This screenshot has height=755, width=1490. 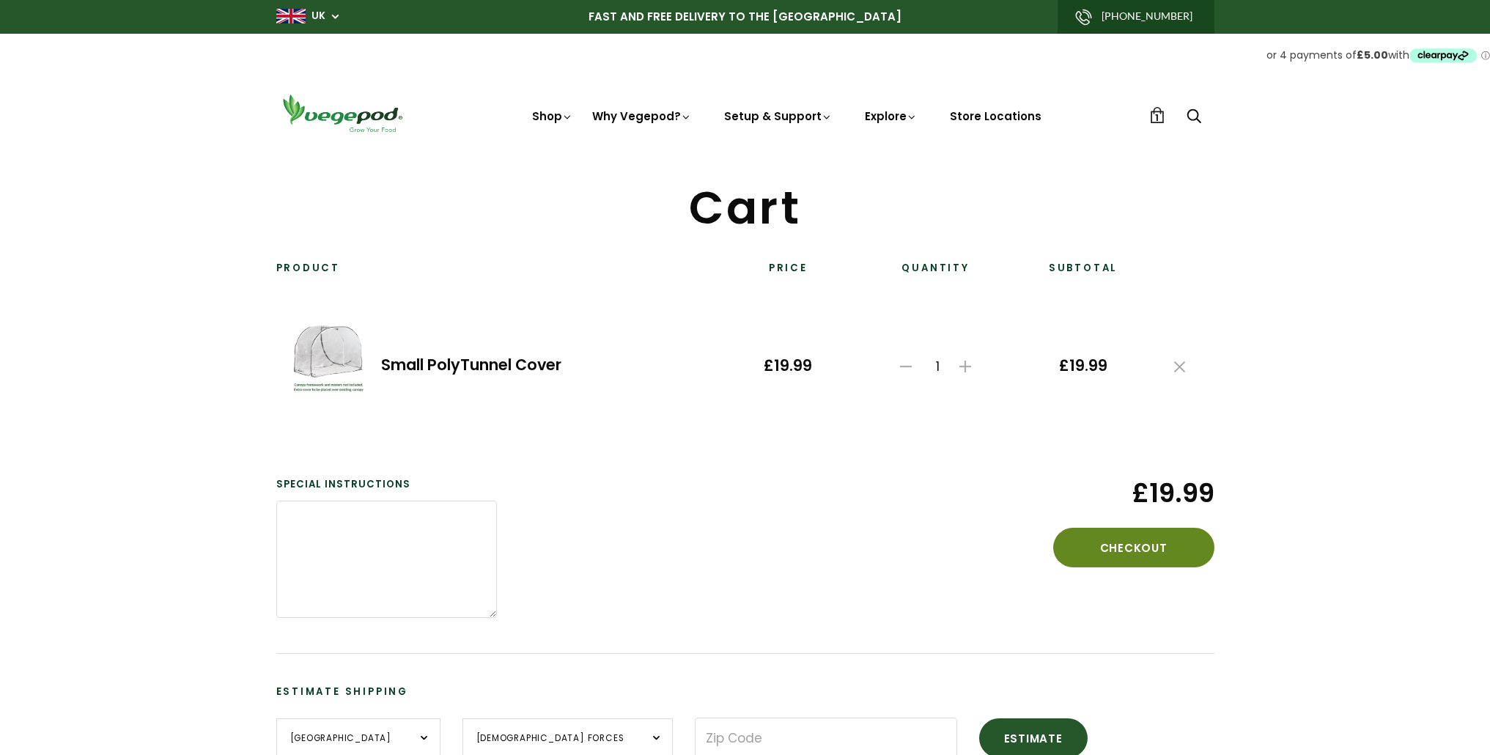 What do you see at coordinates (891, 116) in the screenshot?
I see `a: Explore` at bounding box center [891, 116].